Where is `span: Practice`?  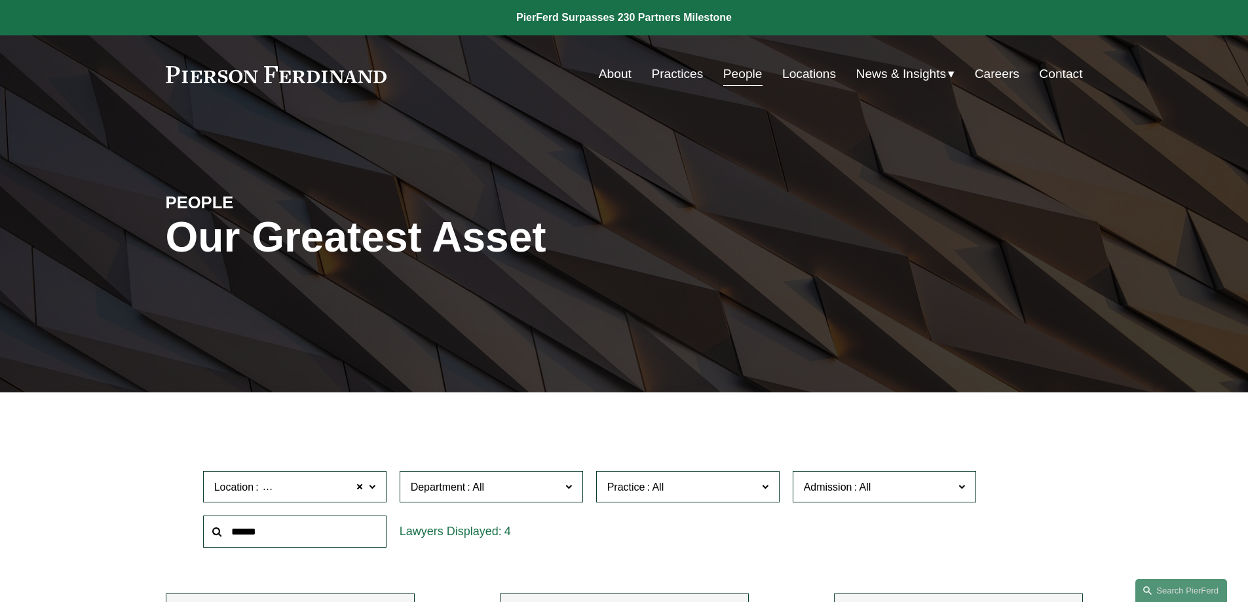 span: Practice is located at coordinates (626, 487).